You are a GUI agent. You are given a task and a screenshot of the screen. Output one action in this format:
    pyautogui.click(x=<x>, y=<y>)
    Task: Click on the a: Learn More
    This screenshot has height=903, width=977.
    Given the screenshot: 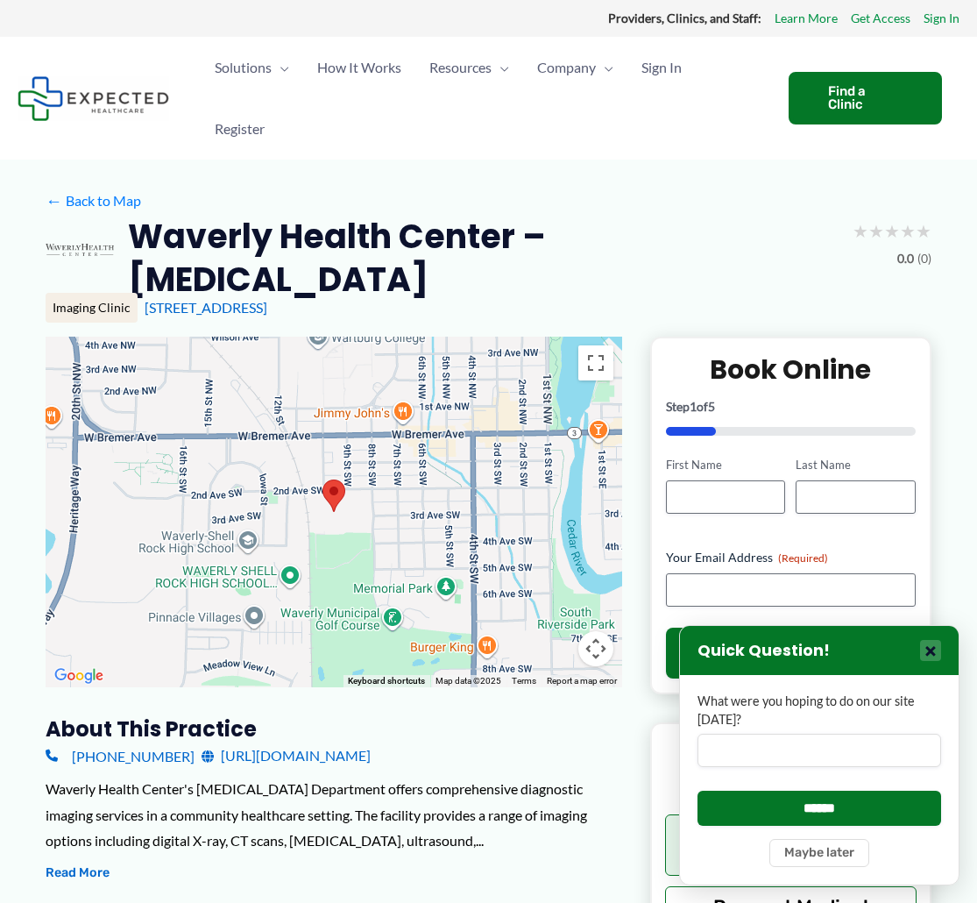 What is the action you would take?
    pyautogui.click(x=806, y=18)
    